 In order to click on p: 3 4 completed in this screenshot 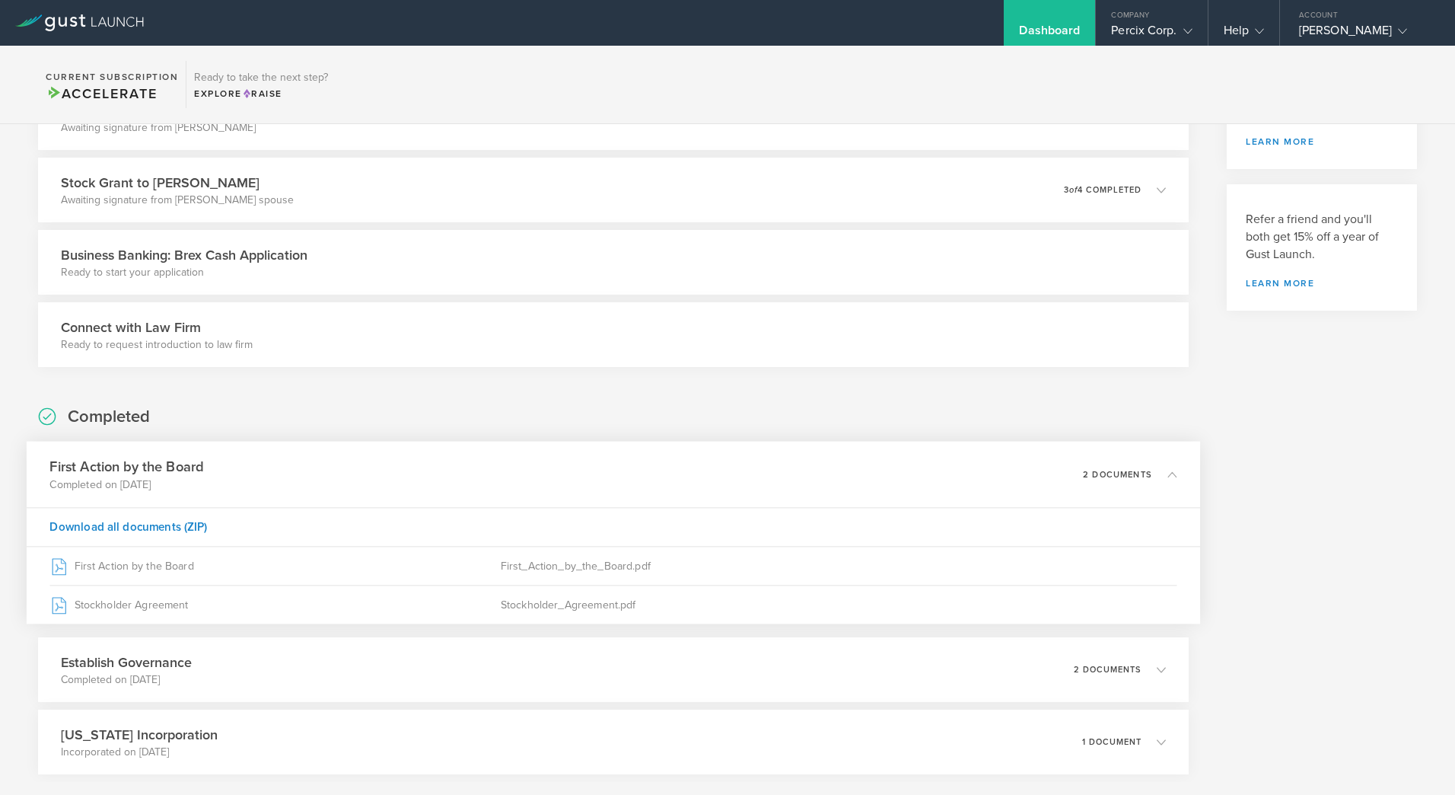, I will do `click(1103, 189)`.